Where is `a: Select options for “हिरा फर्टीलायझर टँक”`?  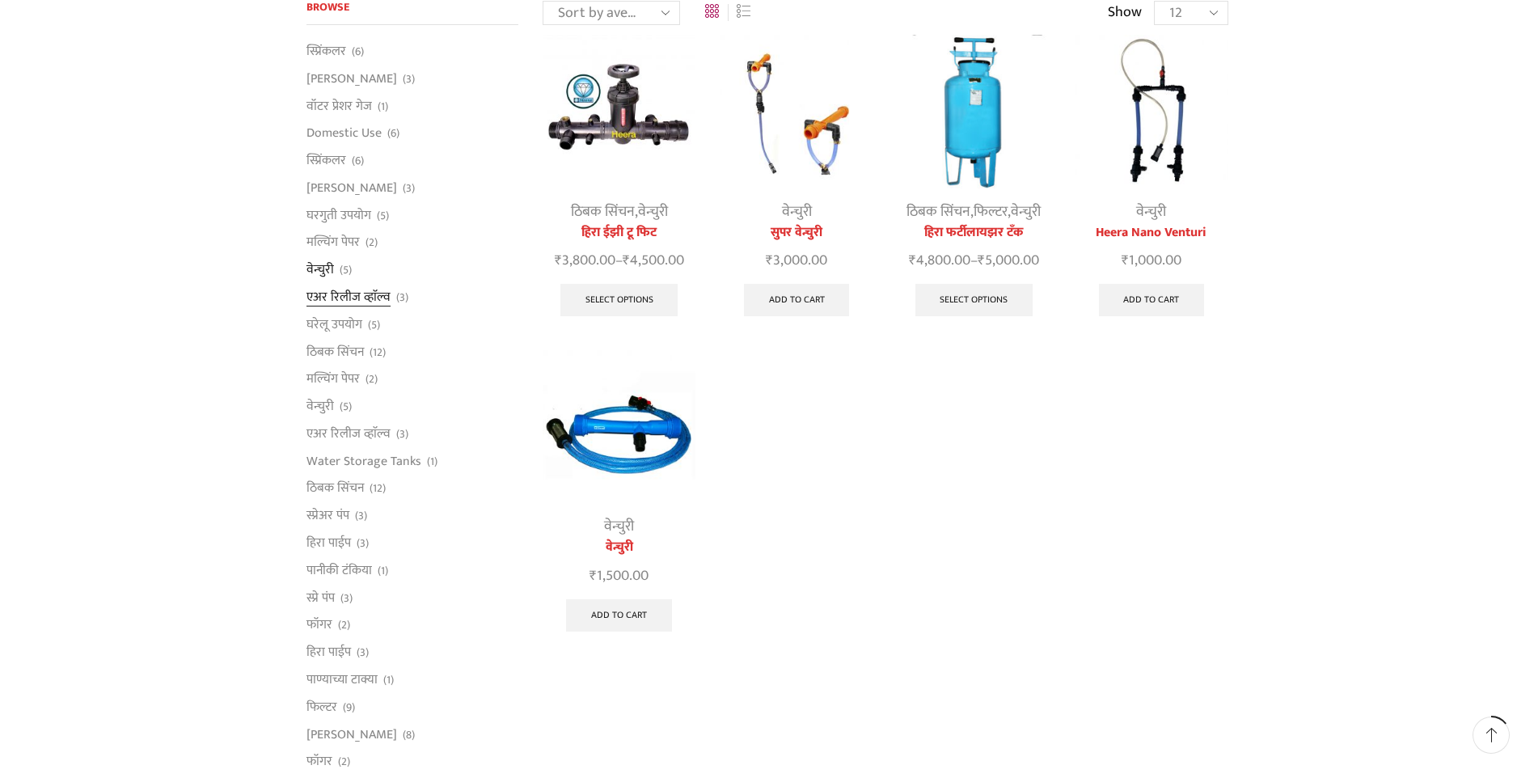 a: Select options for “हिरा फर्टीलायझर टँक” is located at coordinates (975, 300).